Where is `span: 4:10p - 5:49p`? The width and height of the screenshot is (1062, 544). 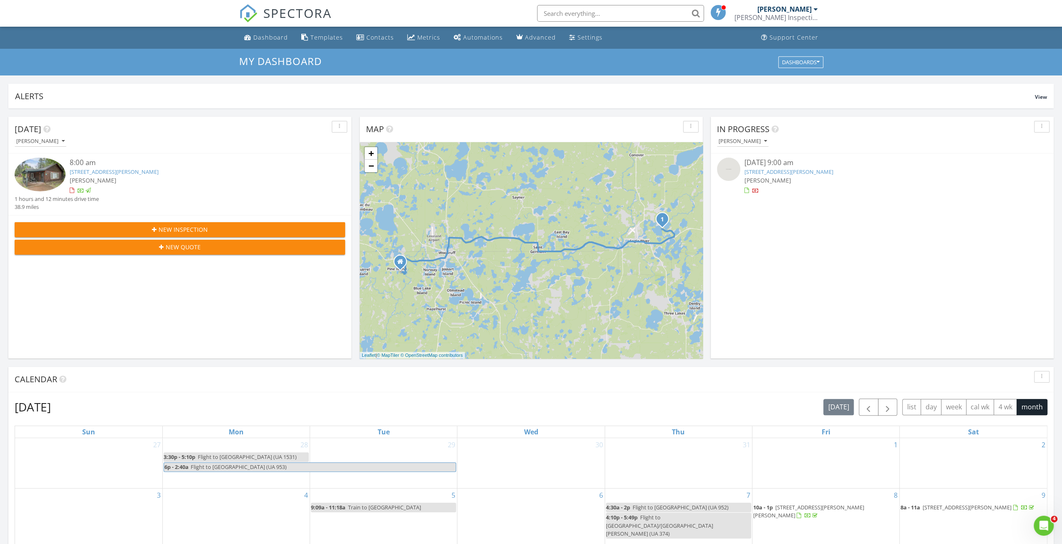
span: 4:10p - 5:49p is located at coordinates (622, 518).